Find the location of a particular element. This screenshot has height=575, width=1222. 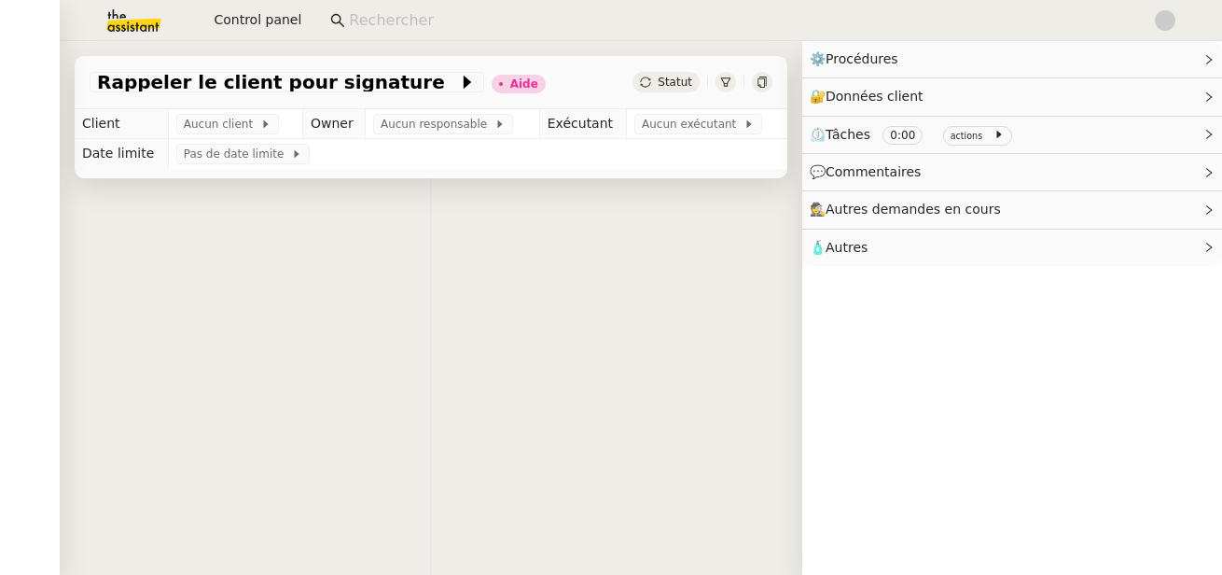

span: Données client is located at coordinates (874, 96).